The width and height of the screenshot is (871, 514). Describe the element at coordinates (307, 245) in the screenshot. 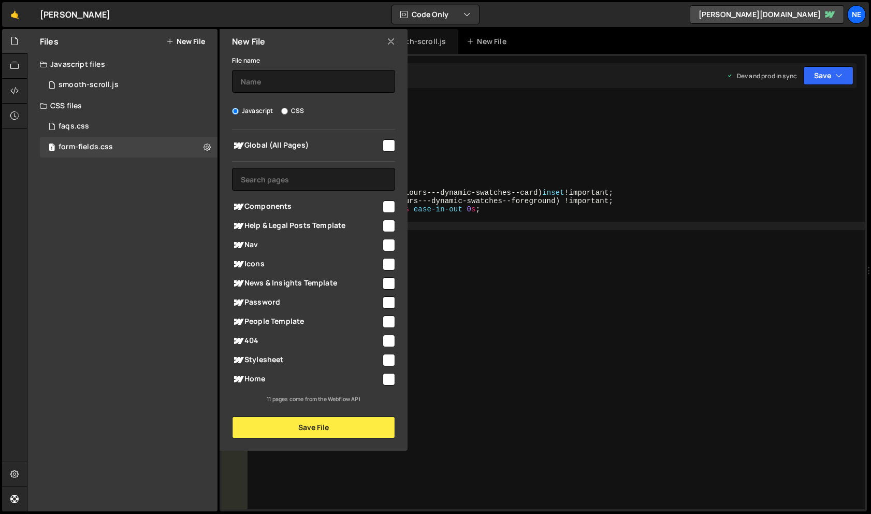

I see `span: Nav` at that location.